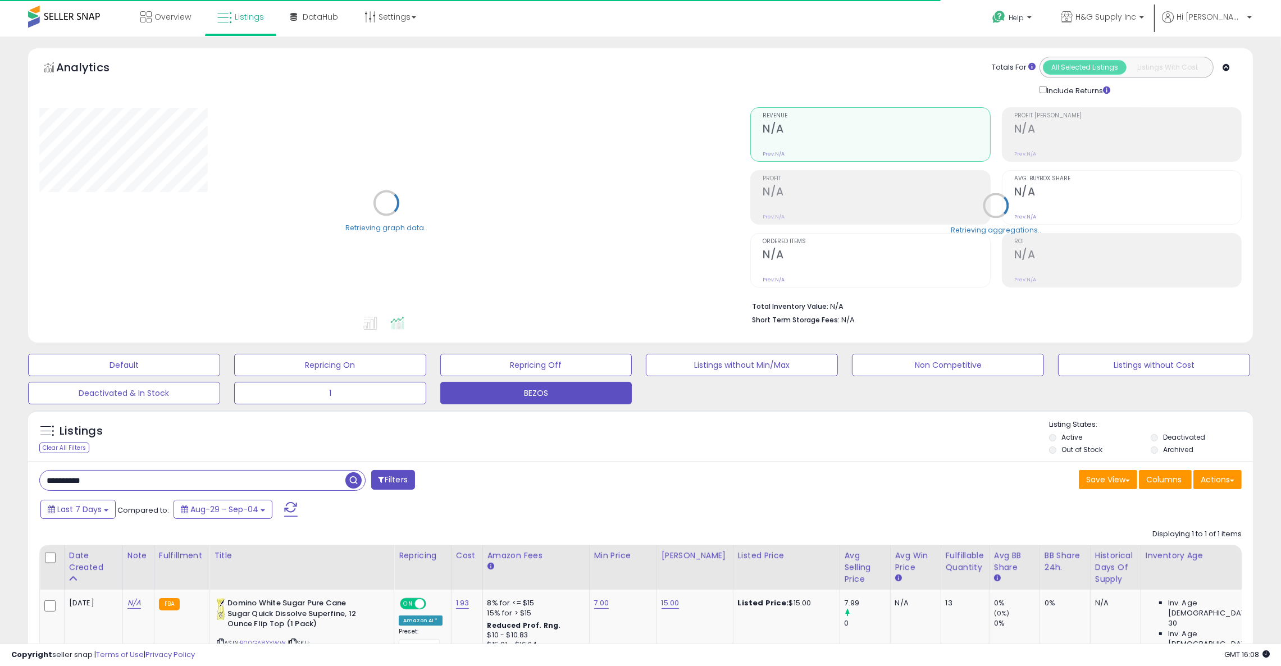 This screenshot has width=1281, height=666. I want to click on span: Help, so click(1016, 17).